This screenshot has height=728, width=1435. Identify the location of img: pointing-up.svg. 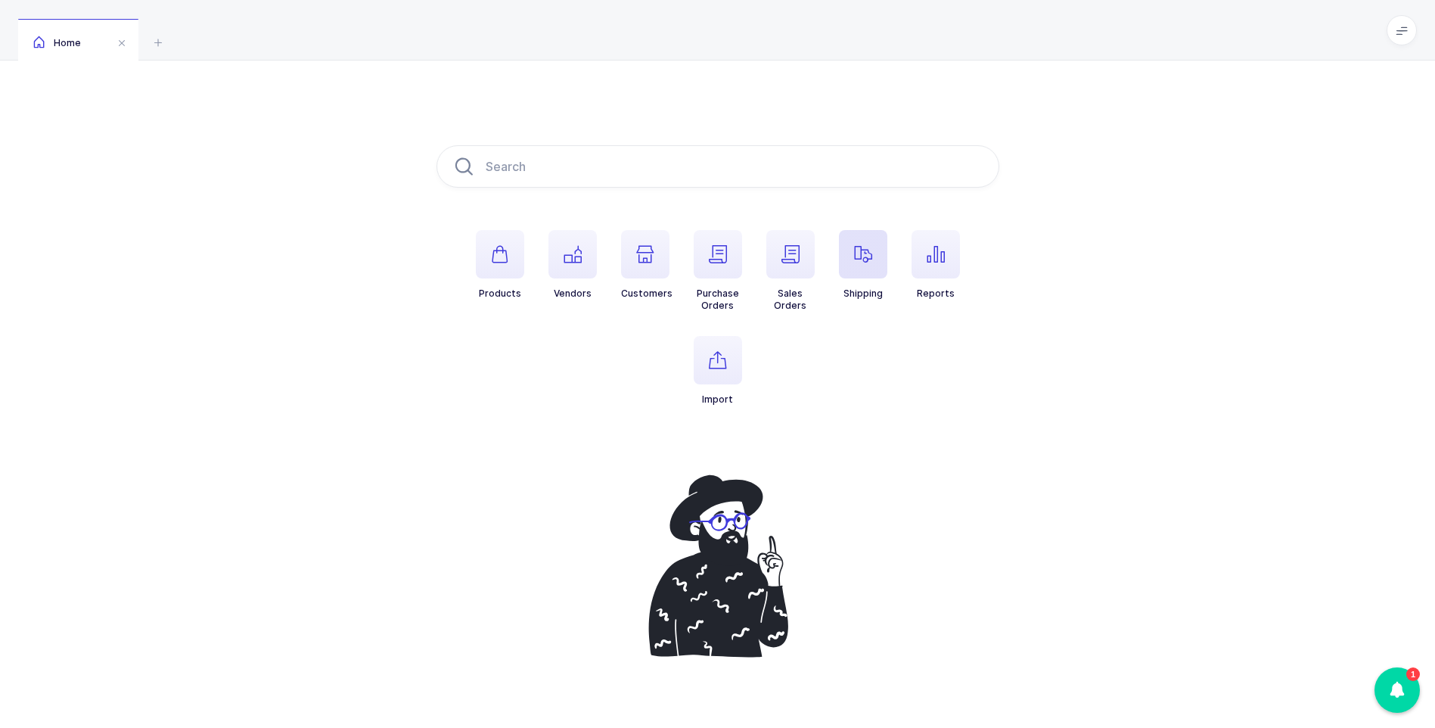
(718, 566).